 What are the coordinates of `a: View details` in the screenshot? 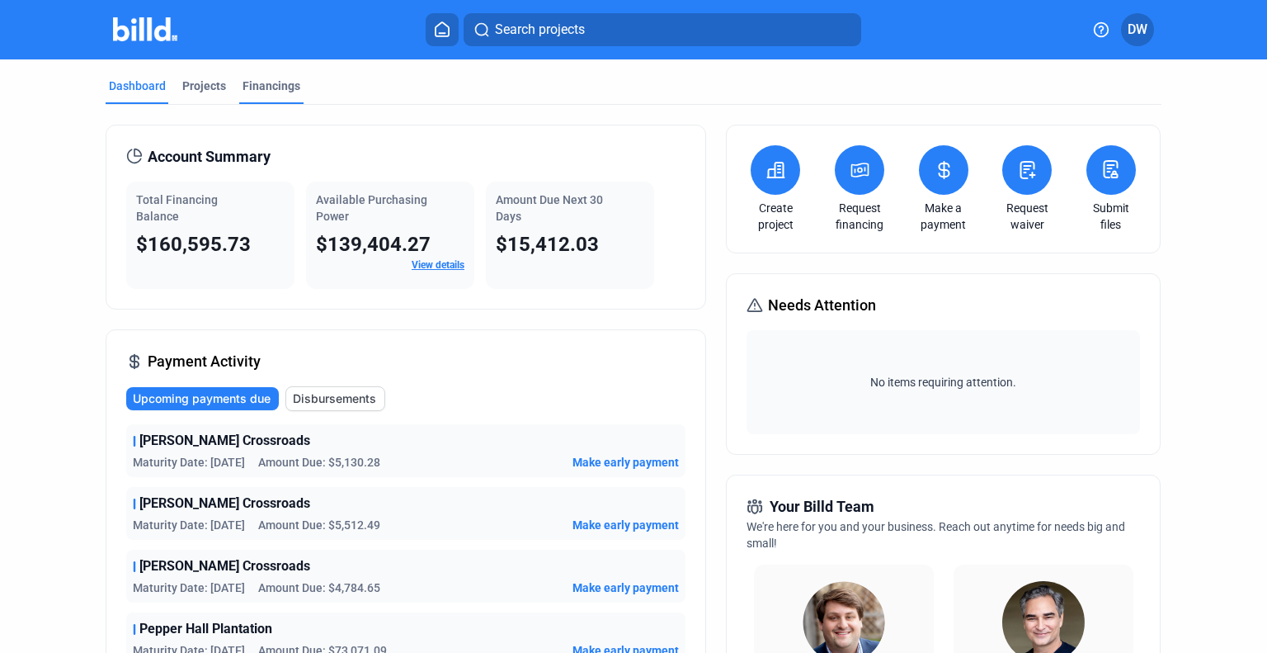 It's located at (438, 265).